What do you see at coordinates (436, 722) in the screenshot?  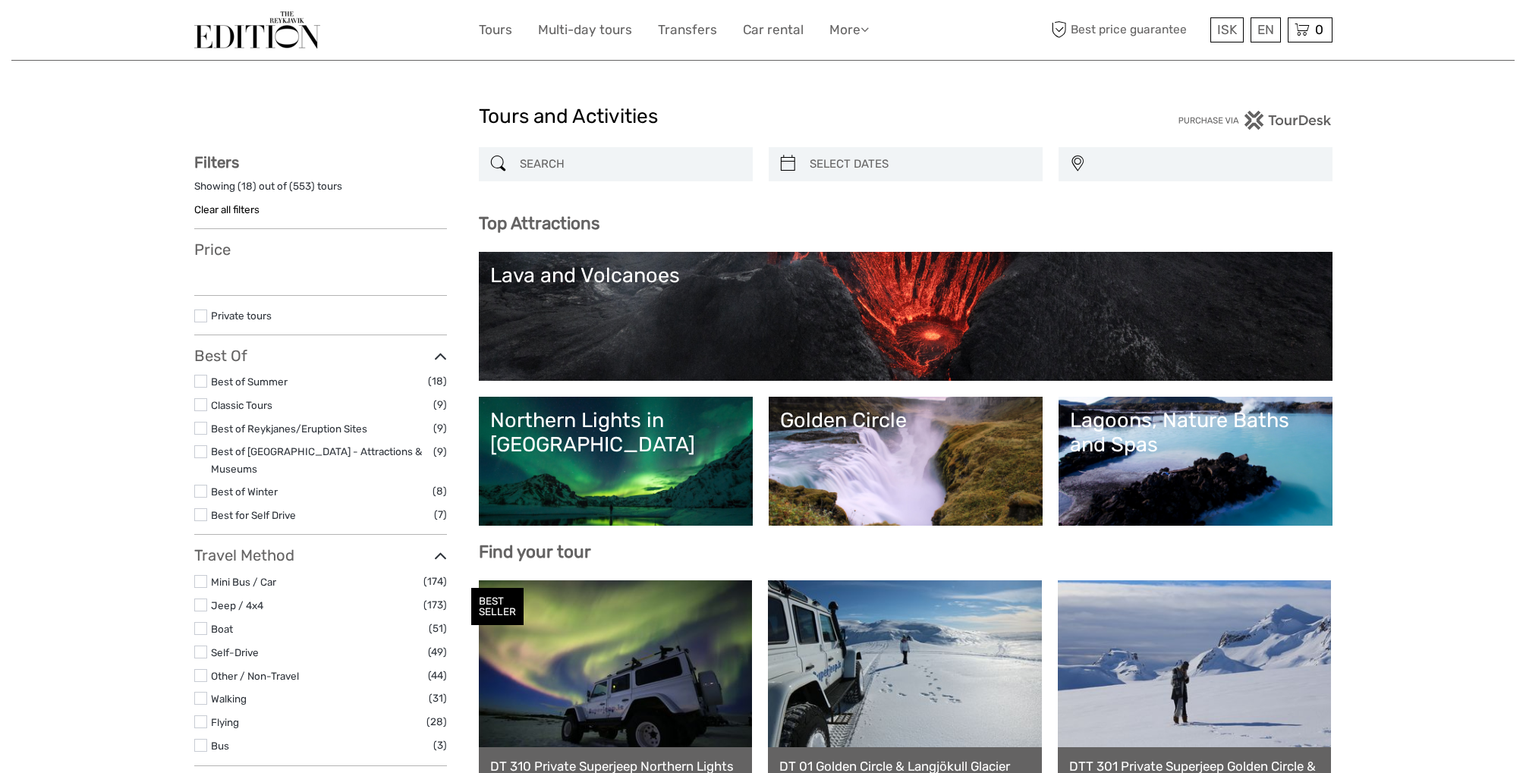 I see `span: (28)` at bounding box center [436, 722].